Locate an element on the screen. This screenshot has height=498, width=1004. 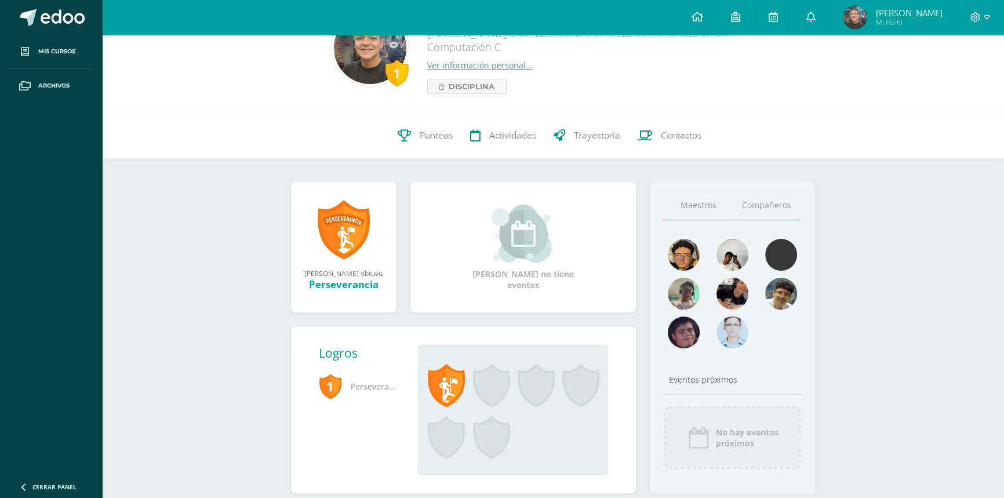
span: 1 is located at coordinates (330, 386).